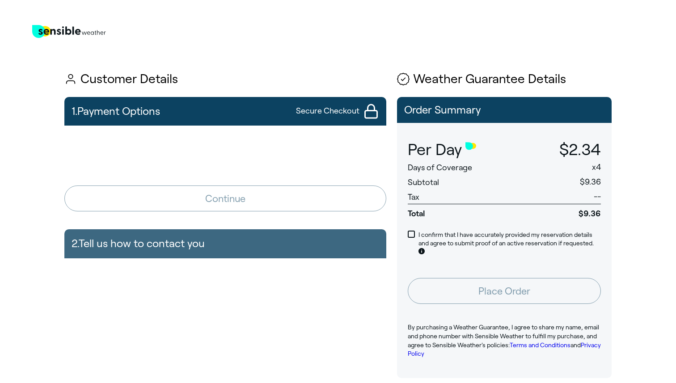  What do you see at coordinates (504, 110) in the screenshot?
I see `p: Order Summary` at bounding box center [504, 110].